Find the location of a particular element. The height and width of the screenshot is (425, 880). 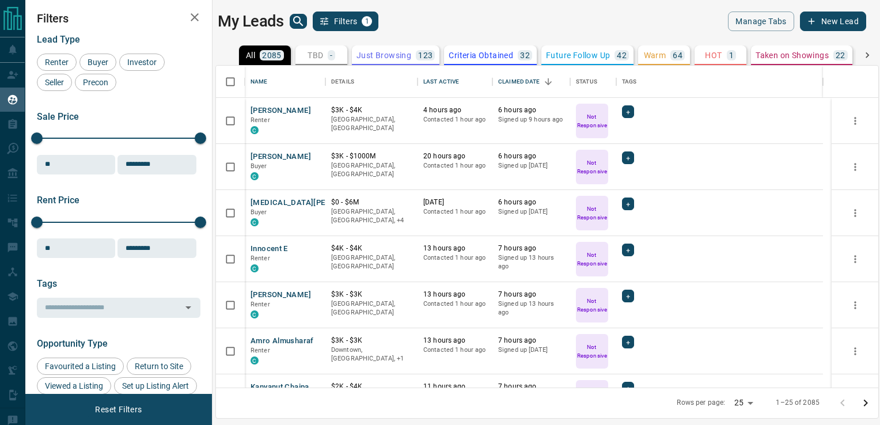

button: Filters1 is located at coordinates (346, 21).